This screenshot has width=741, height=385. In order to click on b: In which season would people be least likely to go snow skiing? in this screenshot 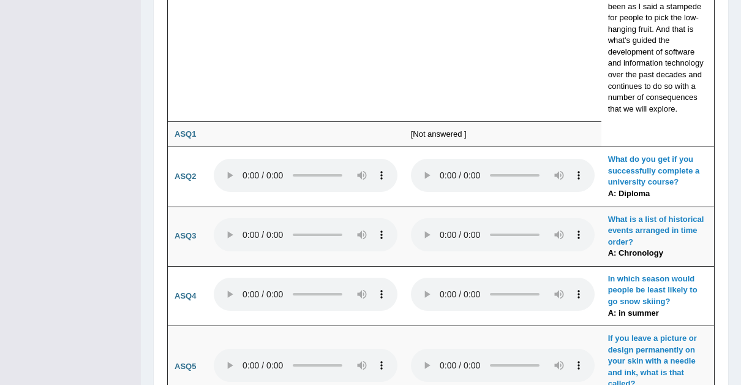, I will do `click(653, 290)`.